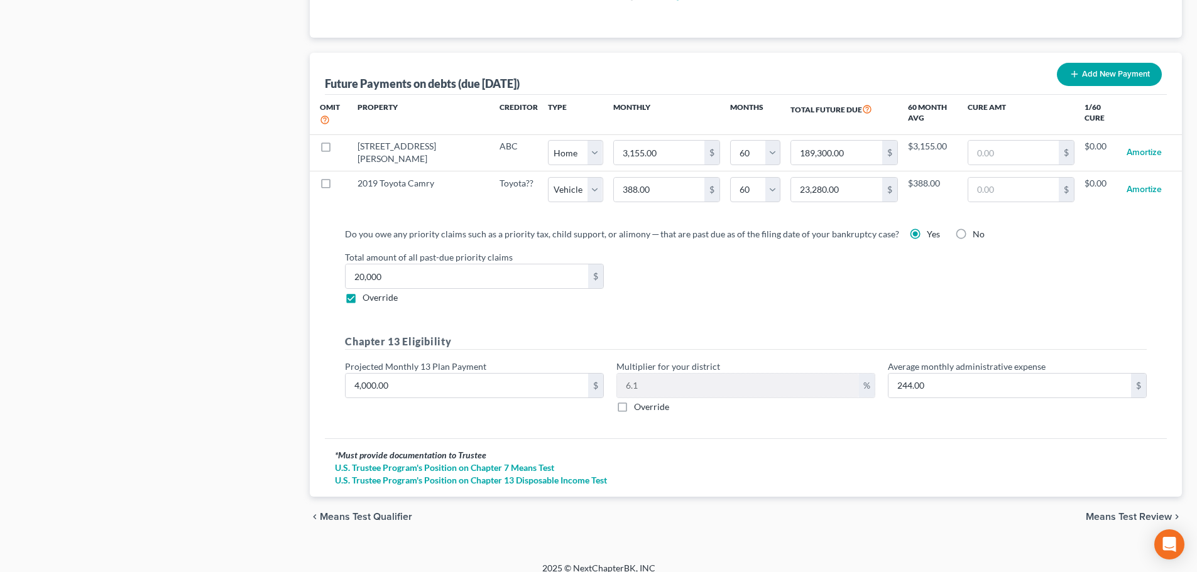  Describe the element at coordinates (1109, 74) in the screenshot. I see `button: Add New Payment` at that location.